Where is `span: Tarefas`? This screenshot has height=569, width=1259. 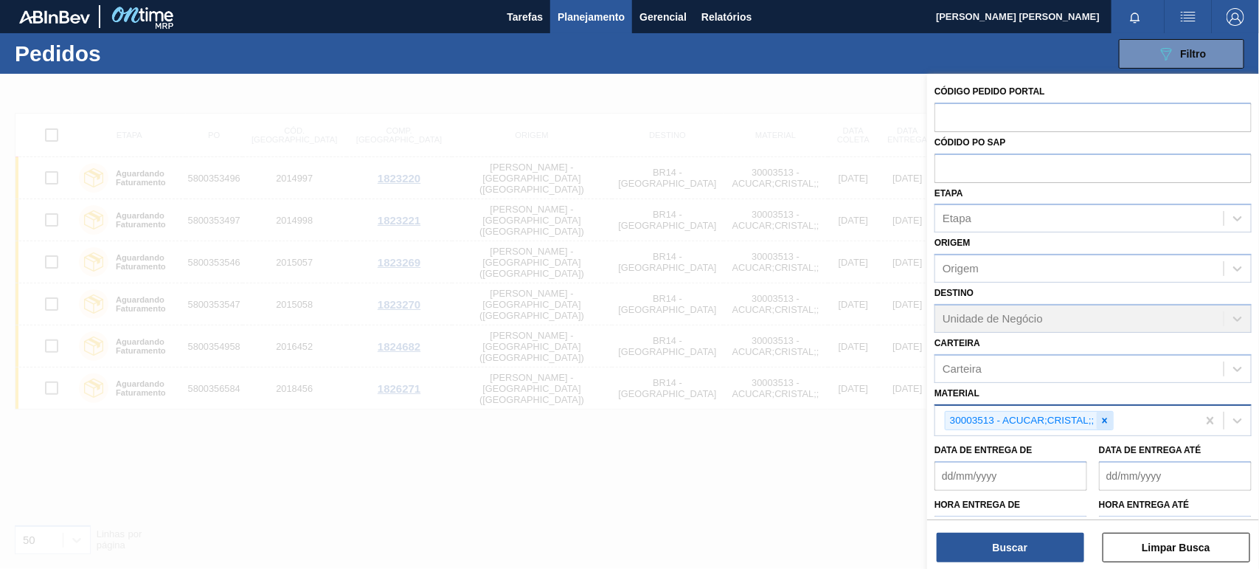 span: Tarefas is located at coordinates (524, 17).